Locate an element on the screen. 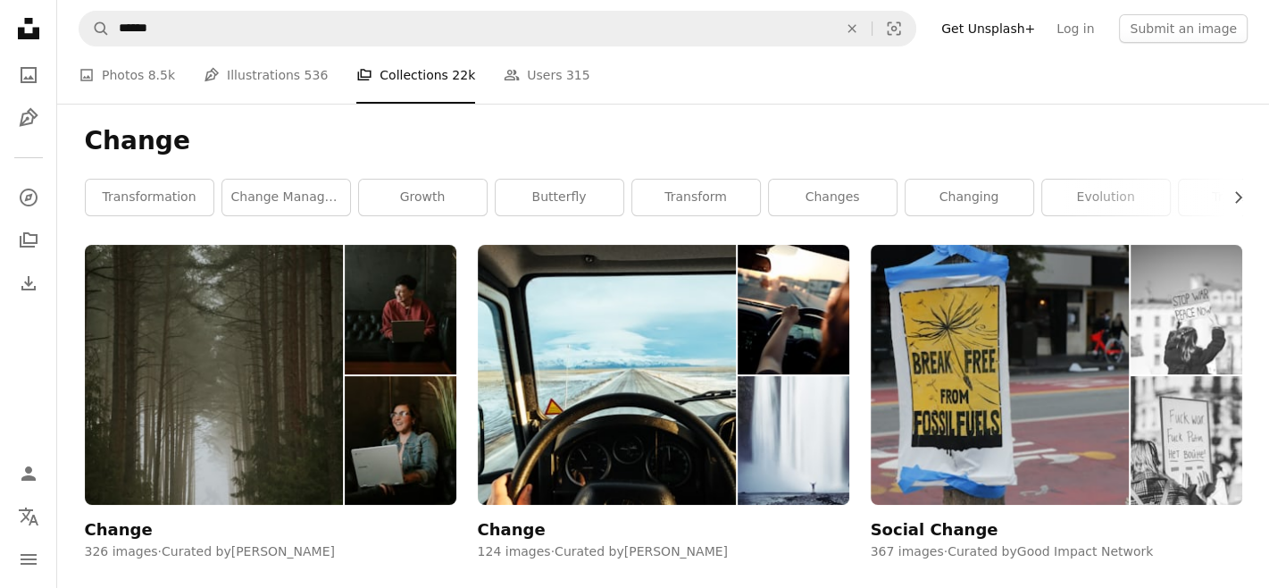 The height and width of the screenshot is (588, 1269). a: evolution is located at coordinates (1106, 197).